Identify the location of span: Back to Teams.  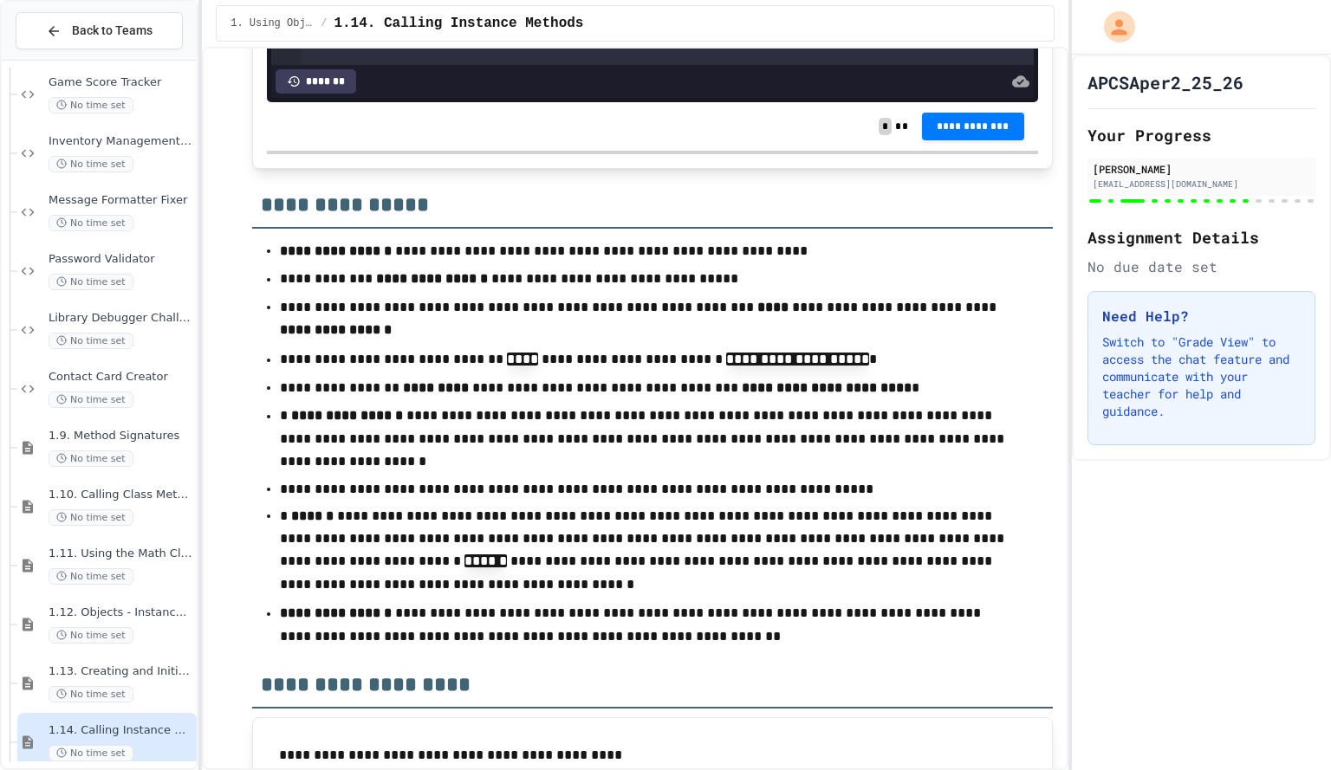
(112, 30).